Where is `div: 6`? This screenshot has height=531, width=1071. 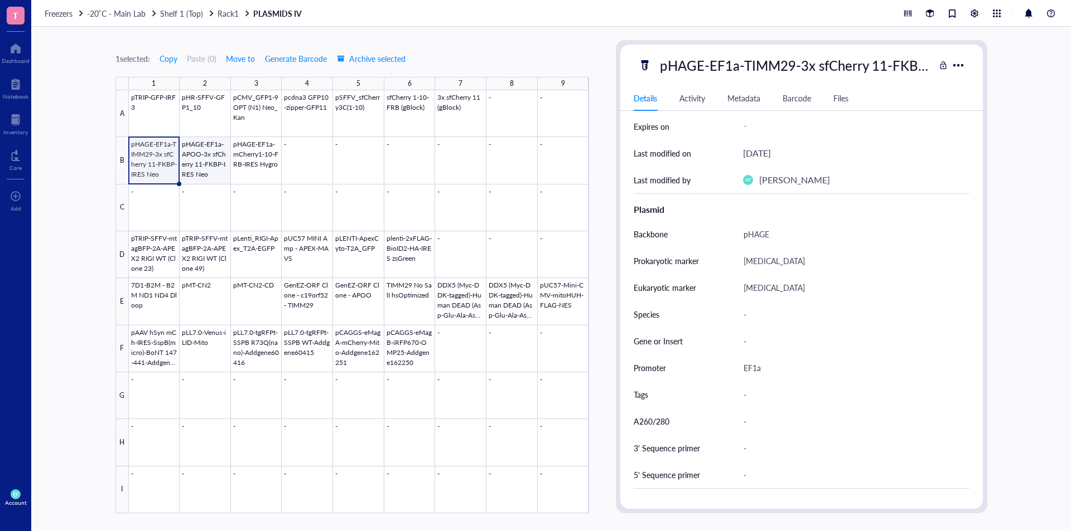 div: 6 is located at coordinates (409, 84).